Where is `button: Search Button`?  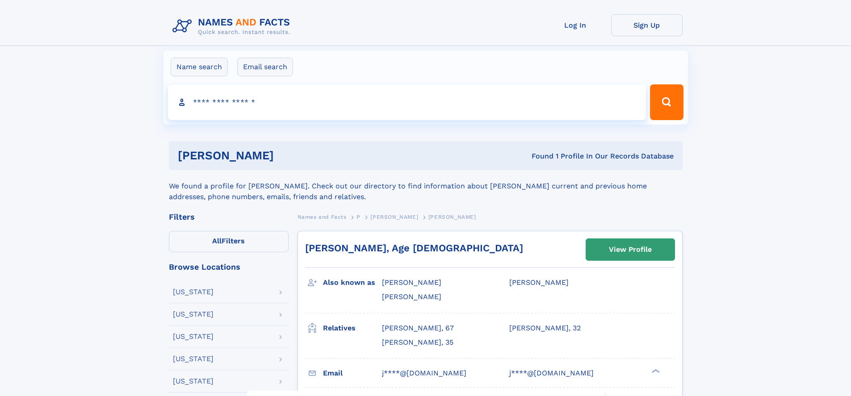 button: Search Button is located at coordinates (666, 102).